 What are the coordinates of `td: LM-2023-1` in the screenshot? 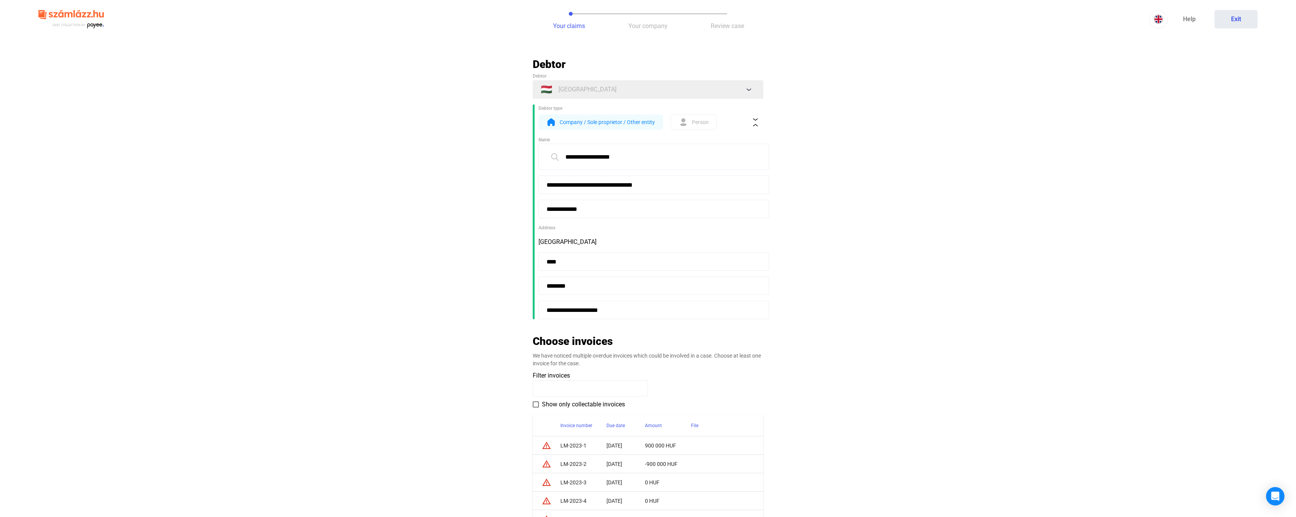 It's located at (583, 446).